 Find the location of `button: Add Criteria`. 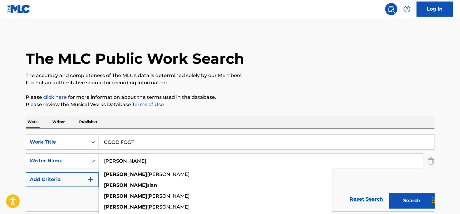

button: Add Criteria is located at coordinates (62, 179).